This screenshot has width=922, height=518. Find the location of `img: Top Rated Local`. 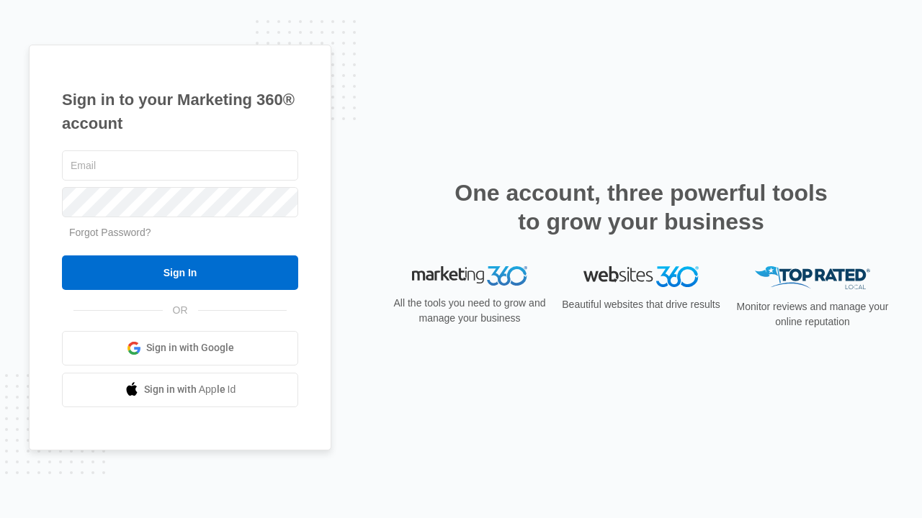

img: Top Rated Local is located at coordinates (812, 278).